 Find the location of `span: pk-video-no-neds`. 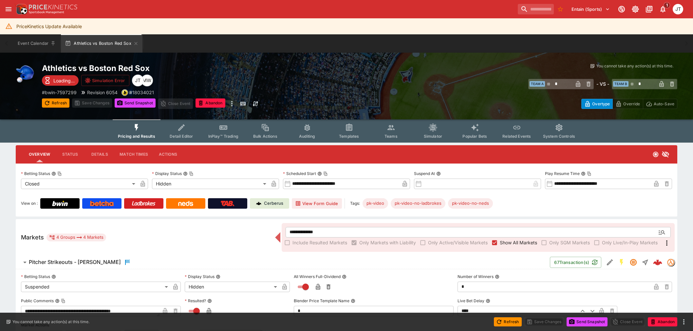

span: pk-video-no-neds is located at coordinates (470, 204).